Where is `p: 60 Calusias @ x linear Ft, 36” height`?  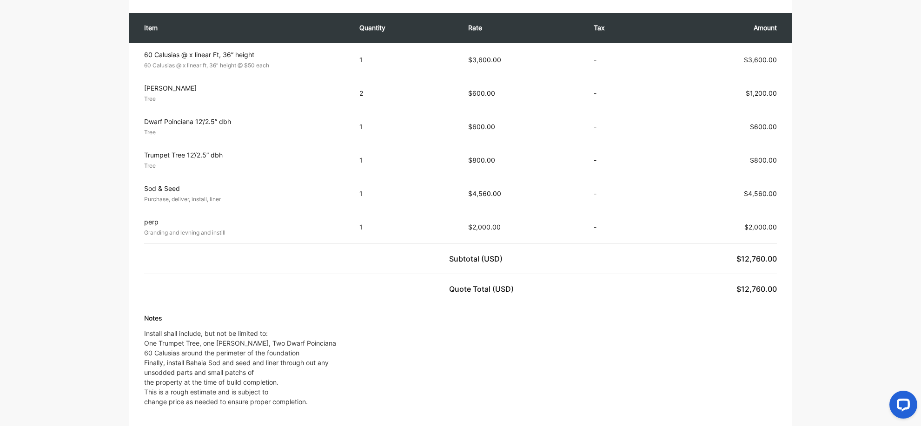 p: 60 Calusias @ x linear Ft, 36” height is located at coordinates (247, 54).